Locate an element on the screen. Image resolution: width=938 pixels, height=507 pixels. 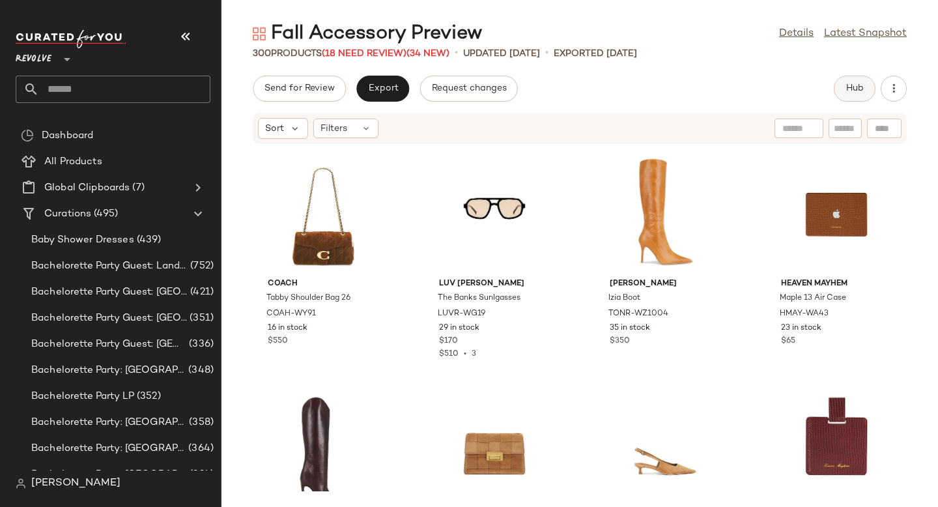
img: cfy_white_logo.C9jOOHJF.svg is located at coordinates (71, 39).